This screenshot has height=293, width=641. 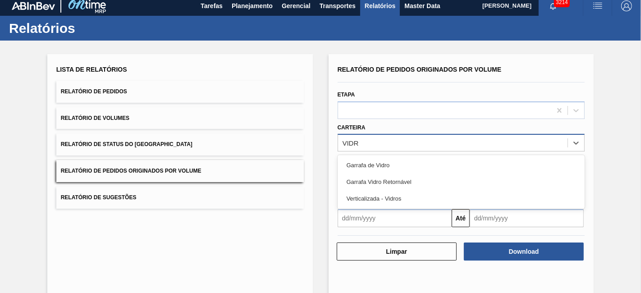 What do you see at coordinates (338, 6) in the screenshot?
I see `span: Transportes` at bounding box center [338, 6].